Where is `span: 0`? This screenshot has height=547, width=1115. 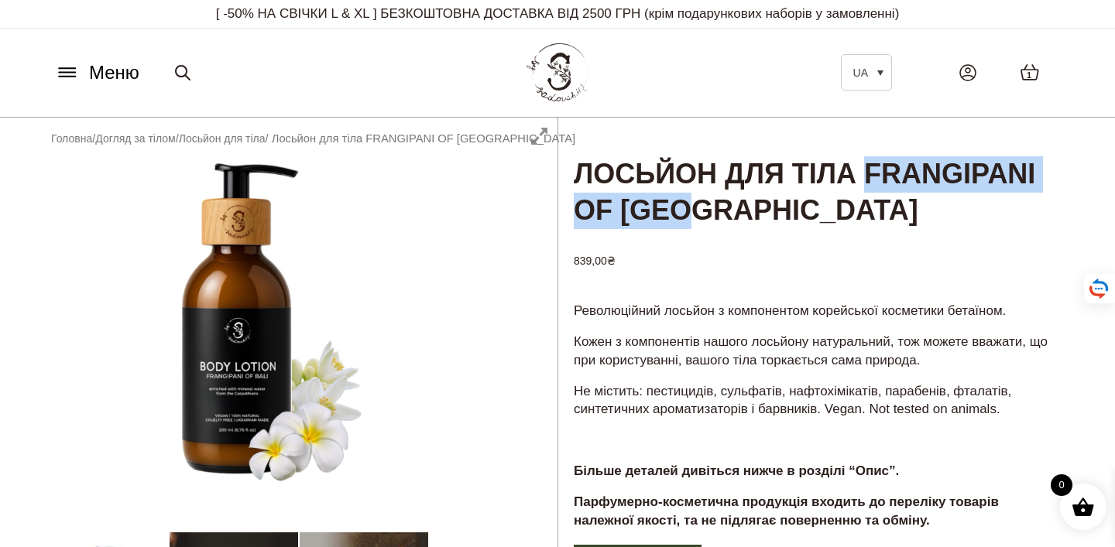 span: 0 is located at coordinates (1062, 486).